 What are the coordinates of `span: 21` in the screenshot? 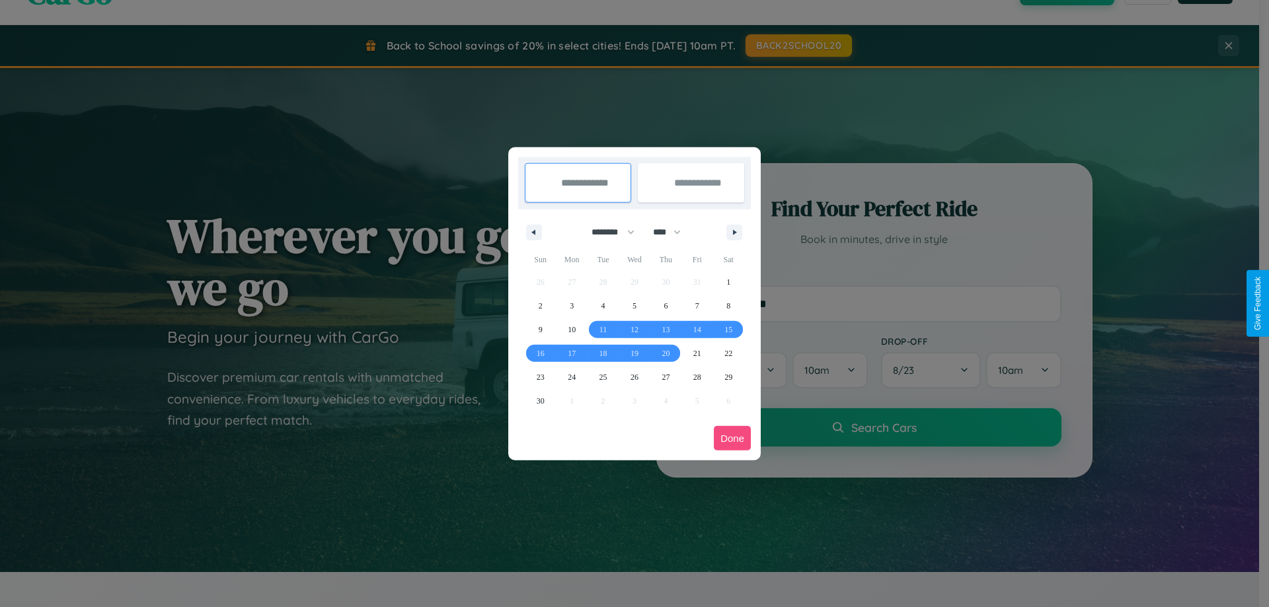 It's located at (697, 354).